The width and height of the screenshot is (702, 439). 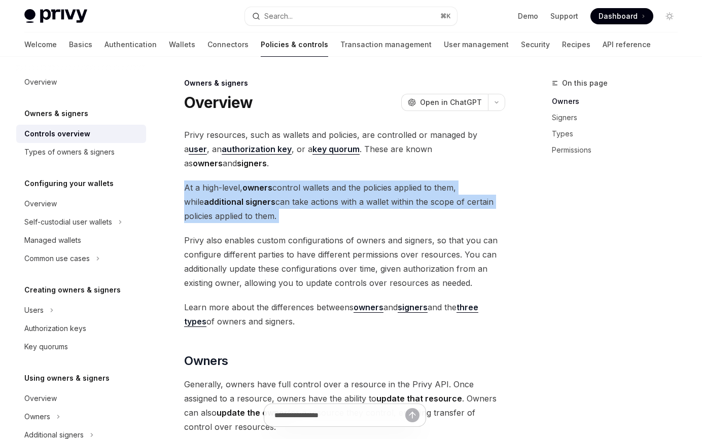 I want to click on a: Security, so click(x=535, y=45).